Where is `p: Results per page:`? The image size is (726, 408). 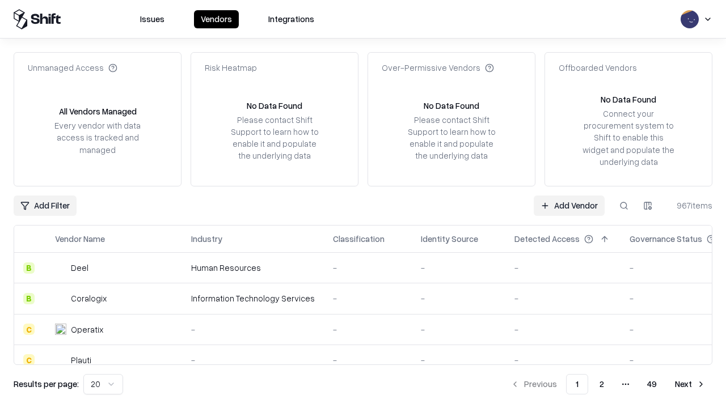
p: Results per page: is located at coordinates (46, 384).